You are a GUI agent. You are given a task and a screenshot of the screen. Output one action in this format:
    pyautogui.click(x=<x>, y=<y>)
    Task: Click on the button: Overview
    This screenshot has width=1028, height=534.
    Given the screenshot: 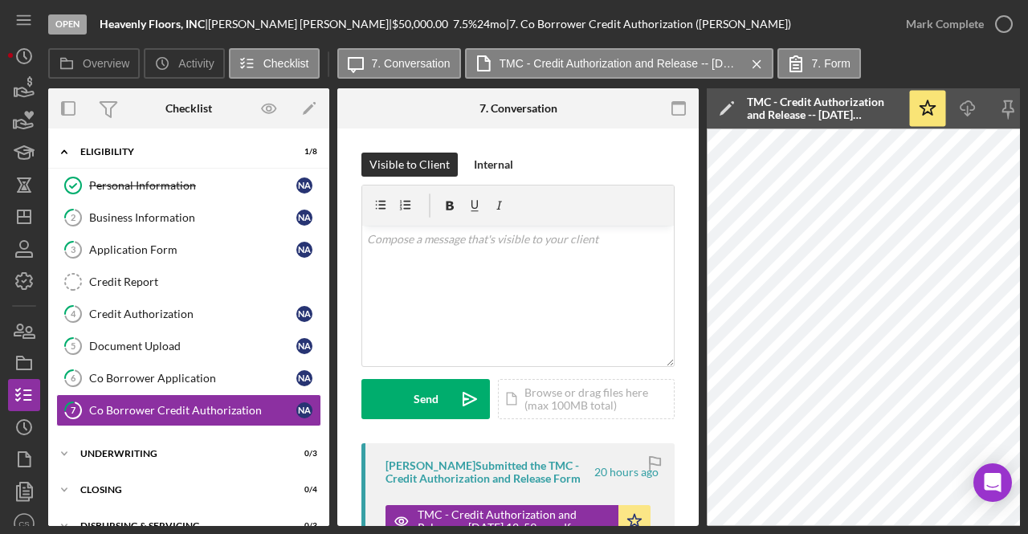 What is the action you would take?
    pyautogui.click(x=94, y=63)
    